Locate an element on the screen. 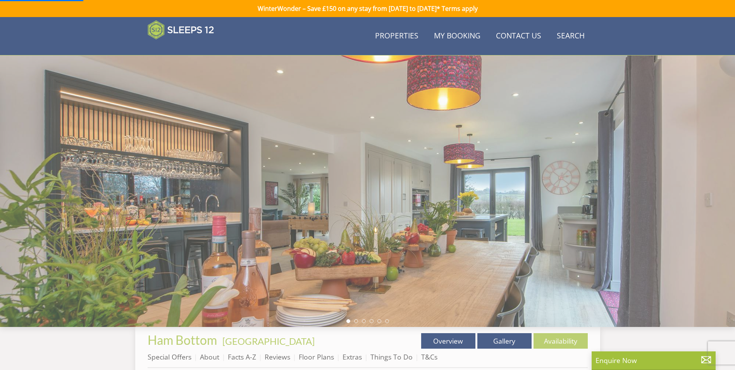 The image size is (735, 370). a: Properties is located at coordinates (397, 36).